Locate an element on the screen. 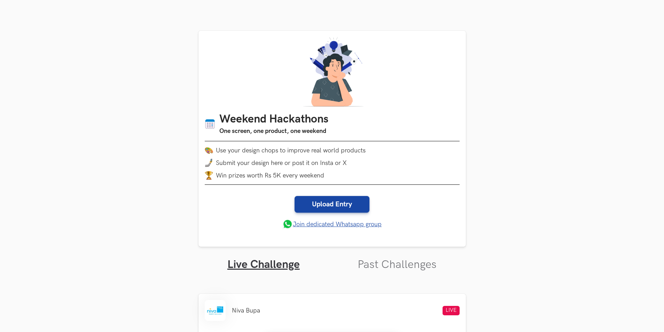  img: palette.png is located at coordinates (209, 150).